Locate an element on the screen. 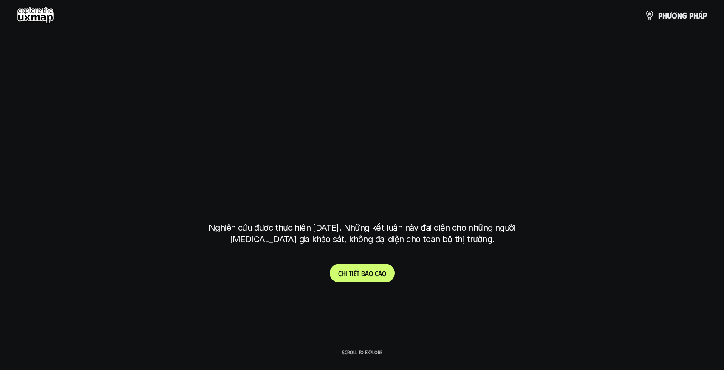  span: ư is located at coordinates (669, 15).